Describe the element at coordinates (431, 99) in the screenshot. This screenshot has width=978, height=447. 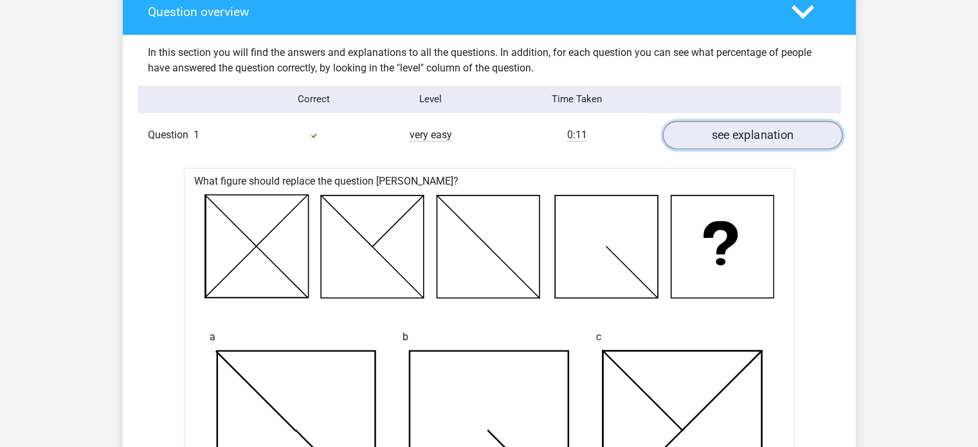
I see `div: Level` at that location.